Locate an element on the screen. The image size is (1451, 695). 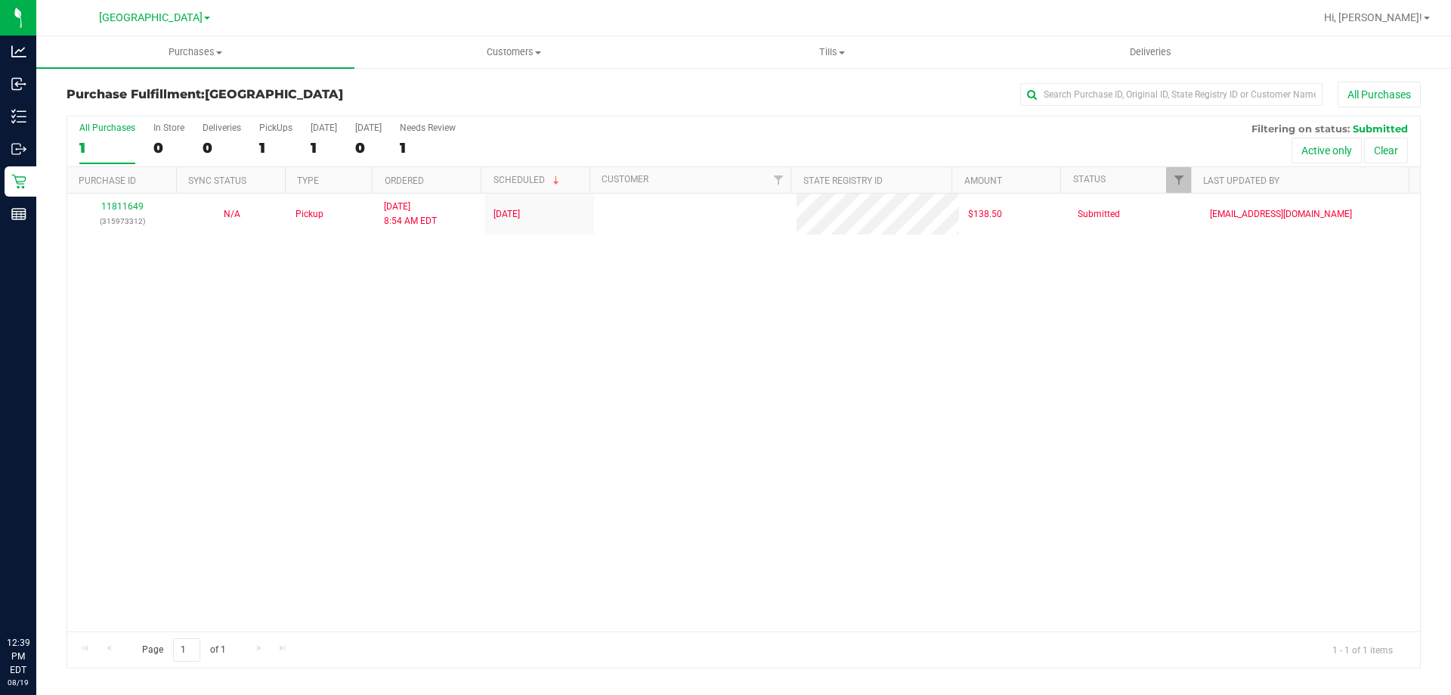
button: Clear is located at coordinates (1386, 150).